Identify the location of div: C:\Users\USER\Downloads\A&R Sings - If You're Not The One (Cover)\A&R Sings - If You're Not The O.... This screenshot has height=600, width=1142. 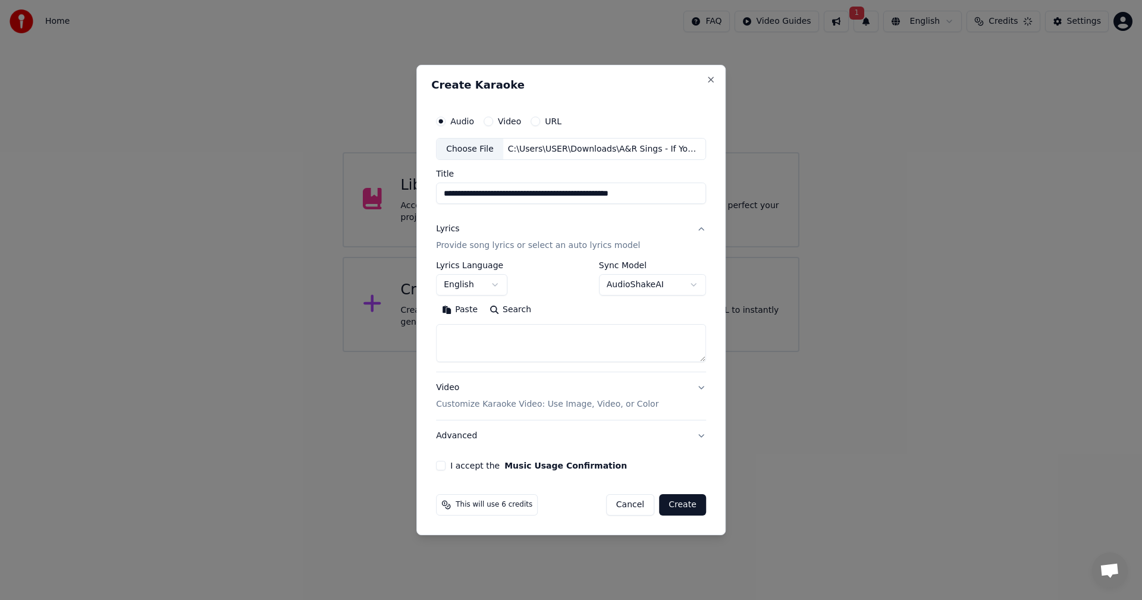
(604, 149).